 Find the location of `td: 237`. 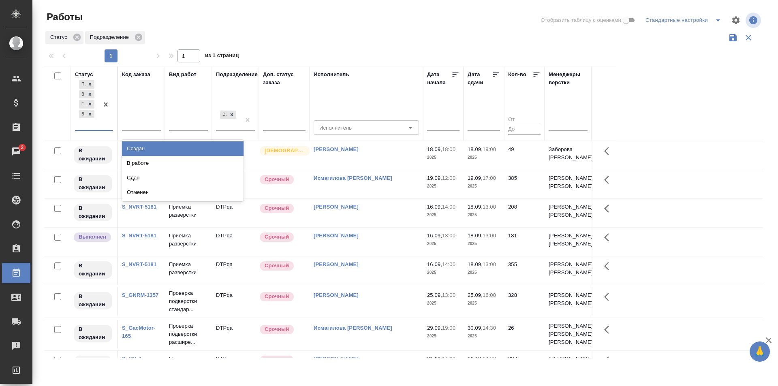

td: 237 is located at coordinates (525, 365).